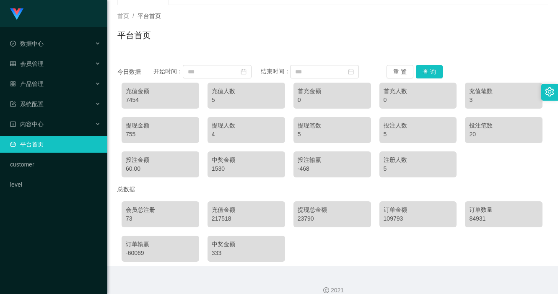 The height and width of the screenshot is (294, 558). What do you see at coordinates (55, 184) in the screenshot?
I see `a: level` at bounding box center [55, 184].